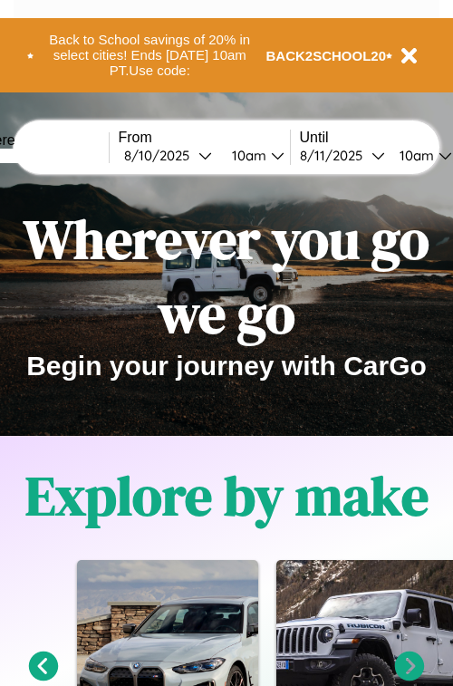 The image size is (453, 686). What do you see at coordinates (254, 155) in the screenshot?
I see `button: 10am` at bounding box center [254, 155].